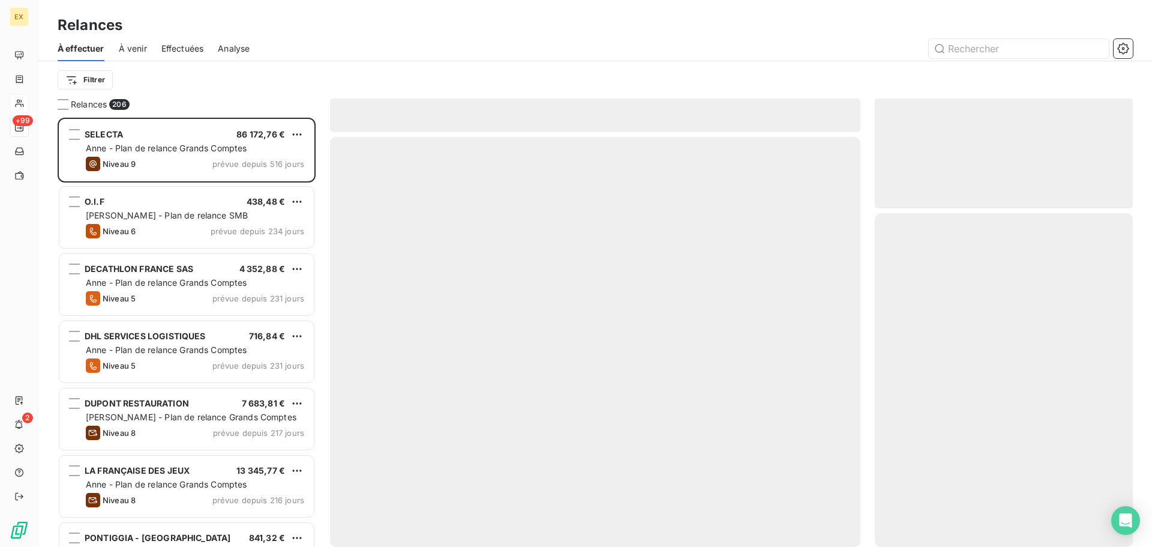 This screenshot has height=547, width=1152. I want to click on span: SELECTA, so click(104, 134).